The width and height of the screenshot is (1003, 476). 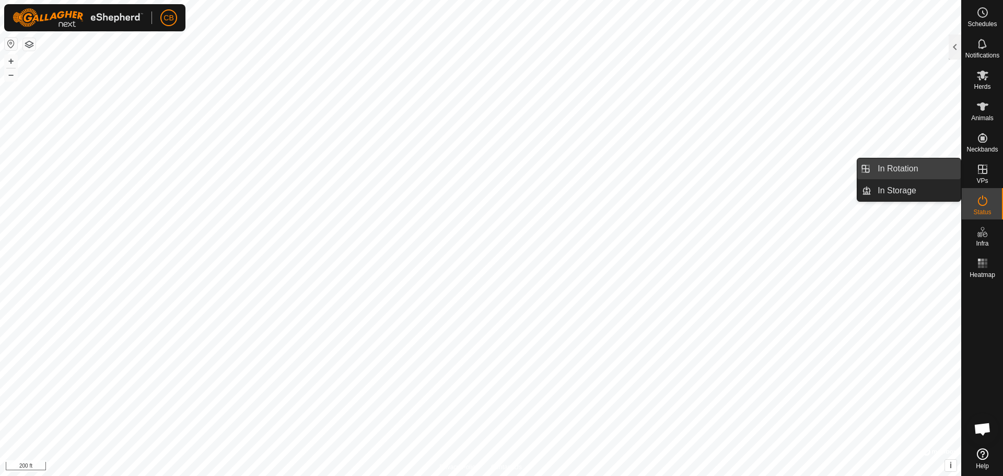 I want to click on span: Schedules, so click(x=982, y=24).